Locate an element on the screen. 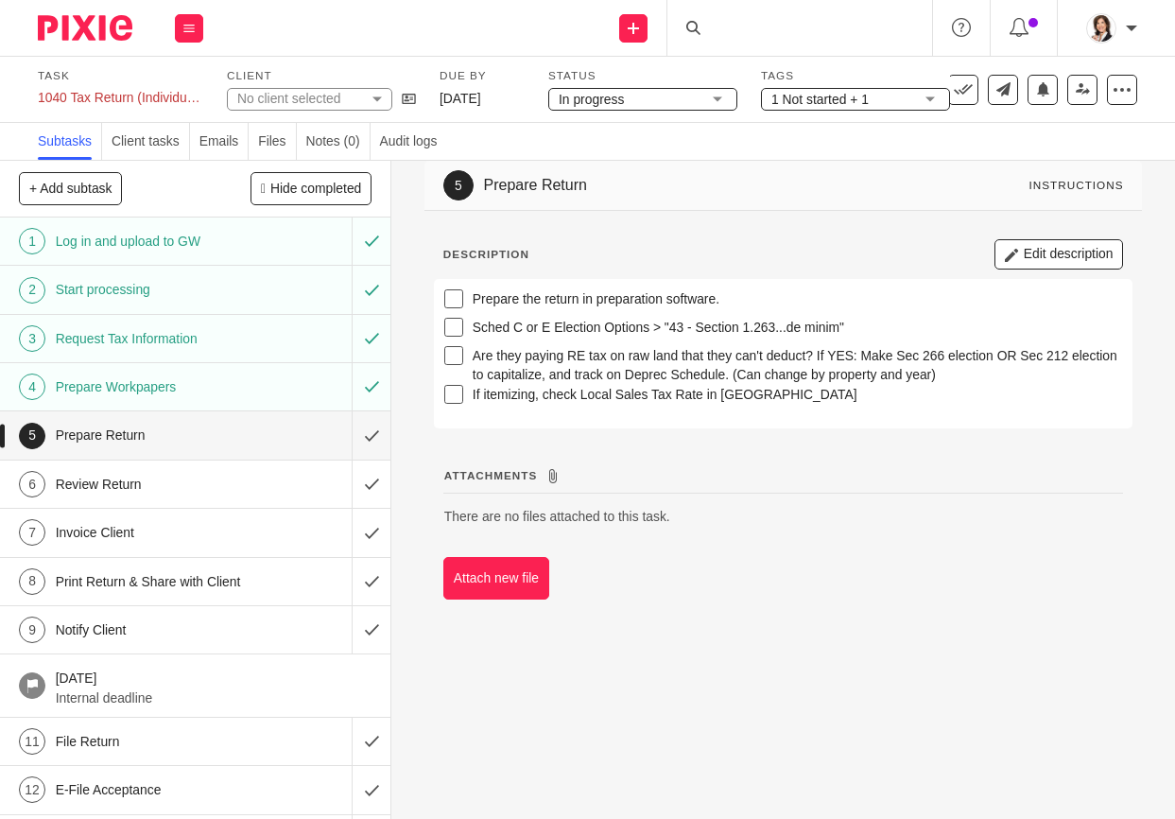 The image size is (1175, 819). h1: Request Tax Information is located at coordinates (148, 338).